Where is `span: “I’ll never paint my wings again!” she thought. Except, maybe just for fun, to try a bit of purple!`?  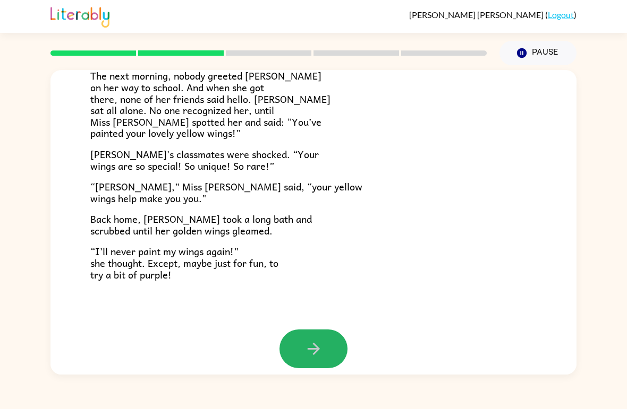 span: “I’ll never paint my wings again!” she thought. Except, maybe just for fun, to try a bit of purple! is located at coordinates (184, 263).